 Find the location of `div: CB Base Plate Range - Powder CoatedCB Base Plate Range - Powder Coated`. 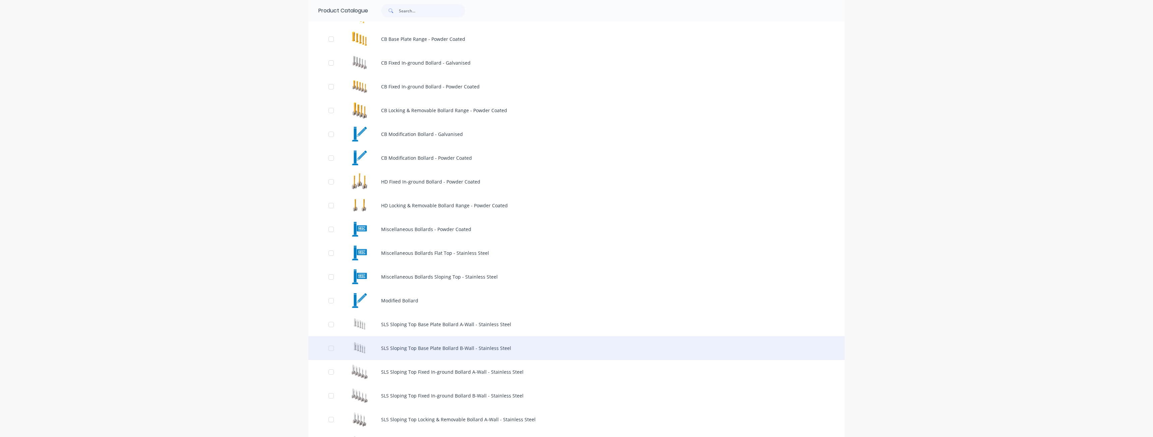

div: CB Base Plate Range - Powder CoatedCB Base Plate Range - Powder Coated is located at coordinates (576, 39).